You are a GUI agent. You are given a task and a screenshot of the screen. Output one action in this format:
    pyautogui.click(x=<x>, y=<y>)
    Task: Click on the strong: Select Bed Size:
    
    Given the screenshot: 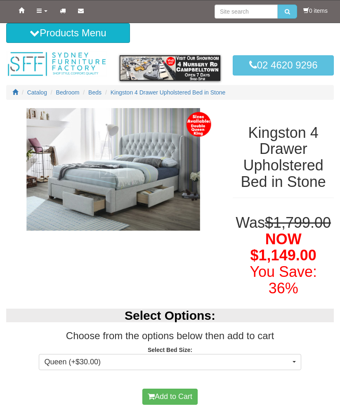 What is the action you would take?
    pyautogui.click(x=170, y=350)
    